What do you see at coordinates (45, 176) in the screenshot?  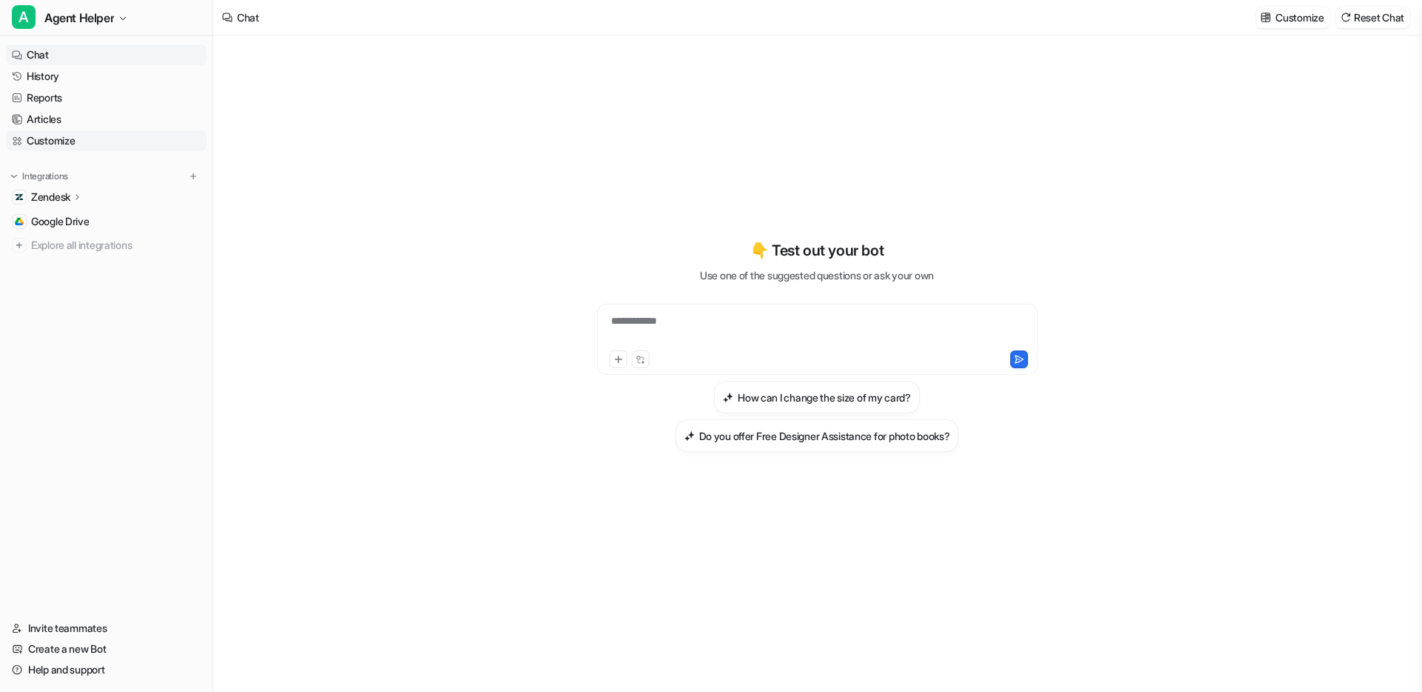 I see `p: Integrations` at bounding box center [45, 176].